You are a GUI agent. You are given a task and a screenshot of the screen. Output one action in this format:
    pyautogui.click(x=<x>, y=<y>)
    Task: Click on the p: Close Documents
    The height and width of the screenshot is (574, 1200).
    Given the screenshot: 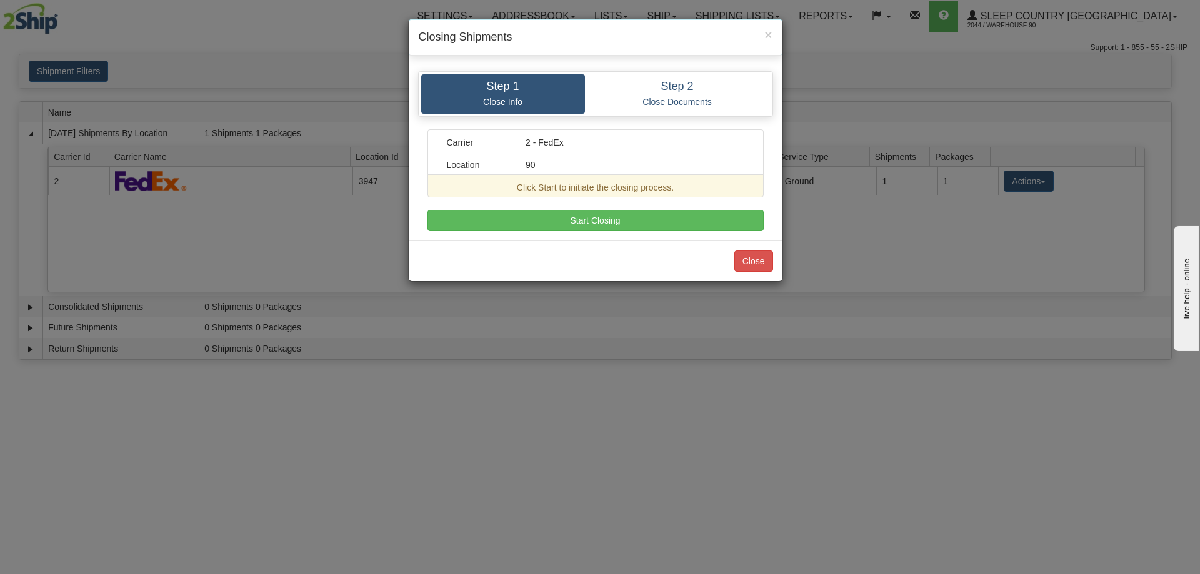 What is the action you would take?
    pyautogui.click(x=677, y=102)
    